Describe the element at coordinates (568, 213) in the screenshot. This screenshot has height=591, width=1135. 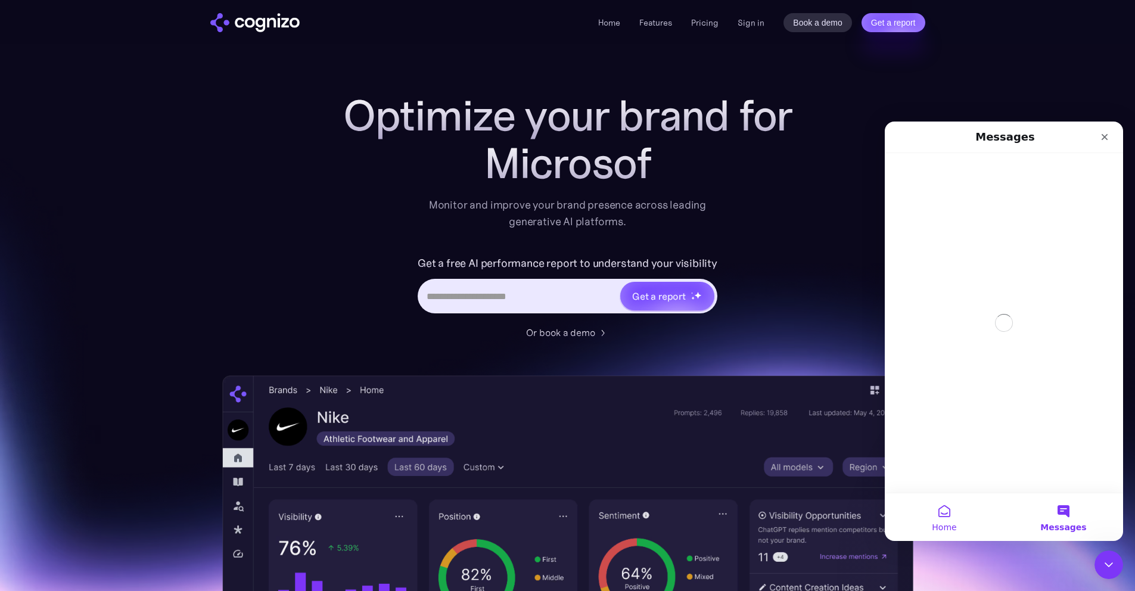
I see `div: Monitor and improve your brand presence across leading generative AI platforms.` at that location.